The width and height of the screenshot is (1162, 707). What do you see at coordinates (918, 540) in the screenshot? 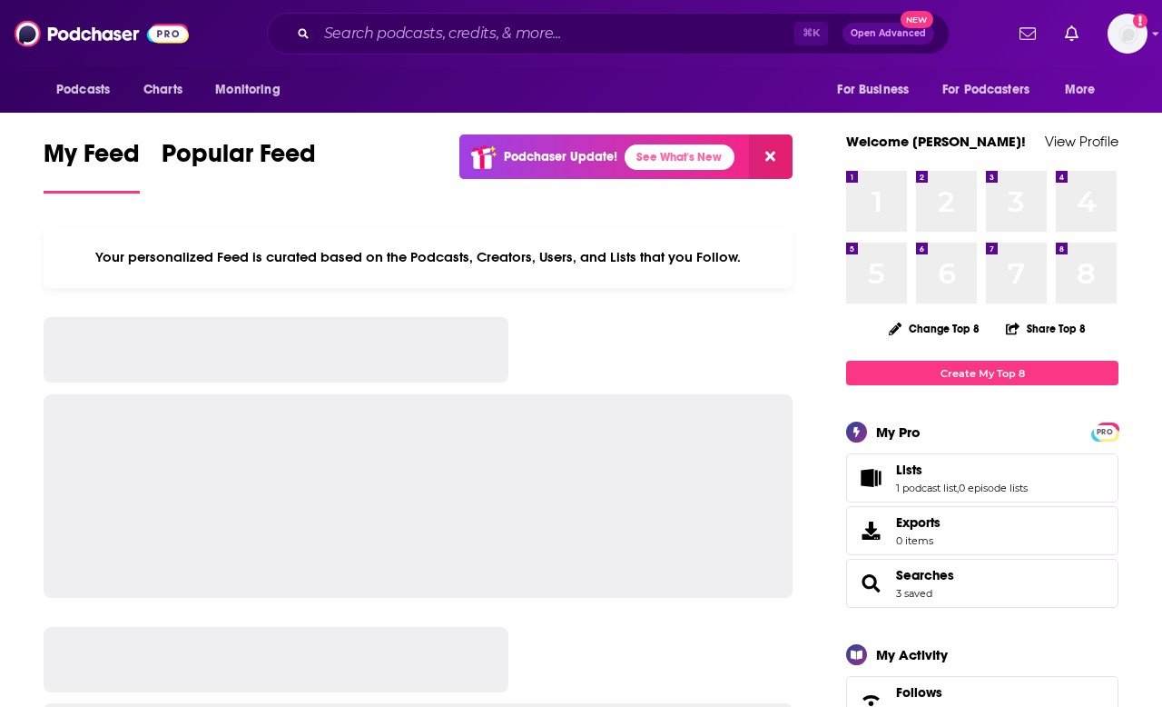
I see `span: 0 items` at bounding box center [918, 540].